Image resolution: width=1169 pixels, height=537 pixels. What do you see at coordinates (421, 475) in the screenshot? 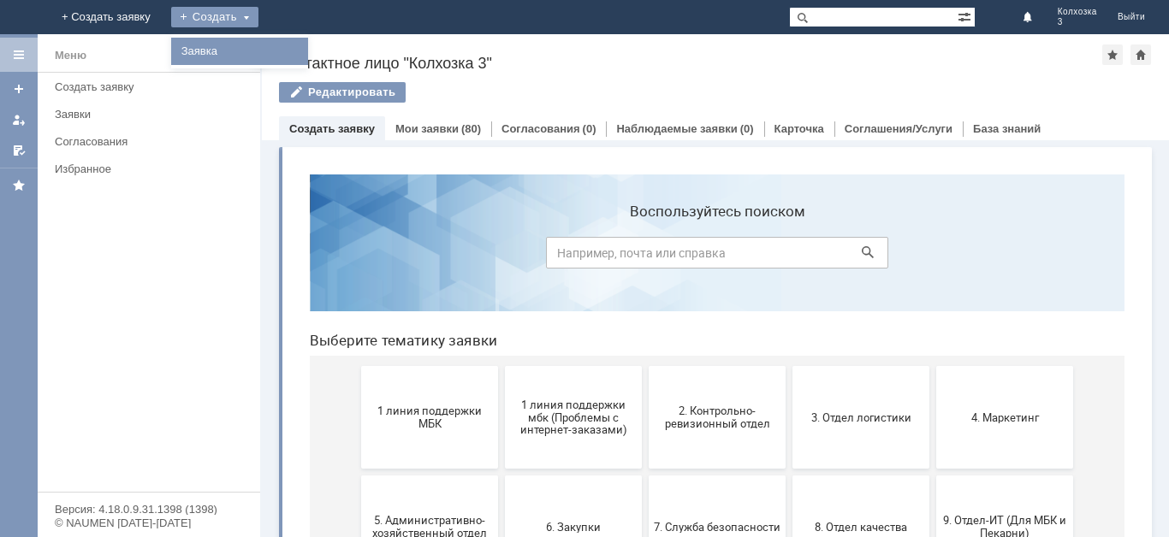
I see `span: Отдел-ИТ (Офис)` at bounding box center [421, 475].